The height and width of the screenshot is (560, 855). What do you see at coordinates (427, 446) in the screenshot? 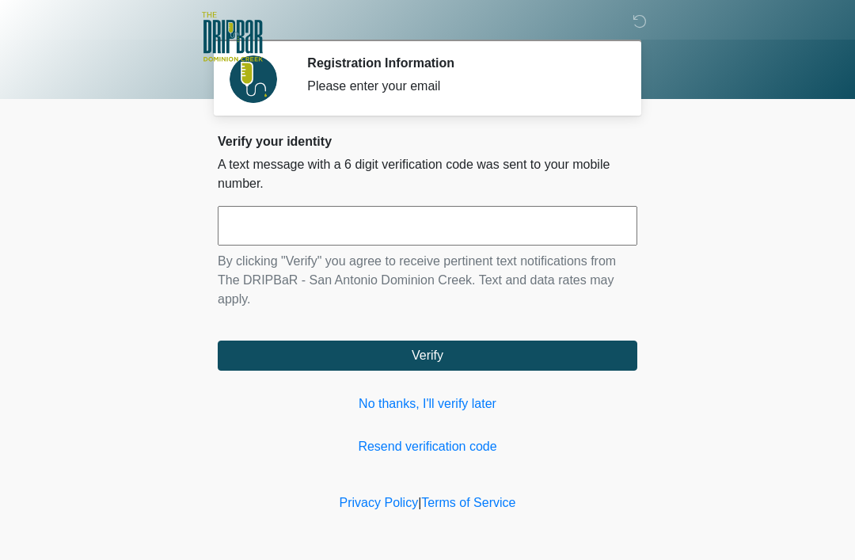
I see `a: Resend verification code` at bounding box center [427, 446].